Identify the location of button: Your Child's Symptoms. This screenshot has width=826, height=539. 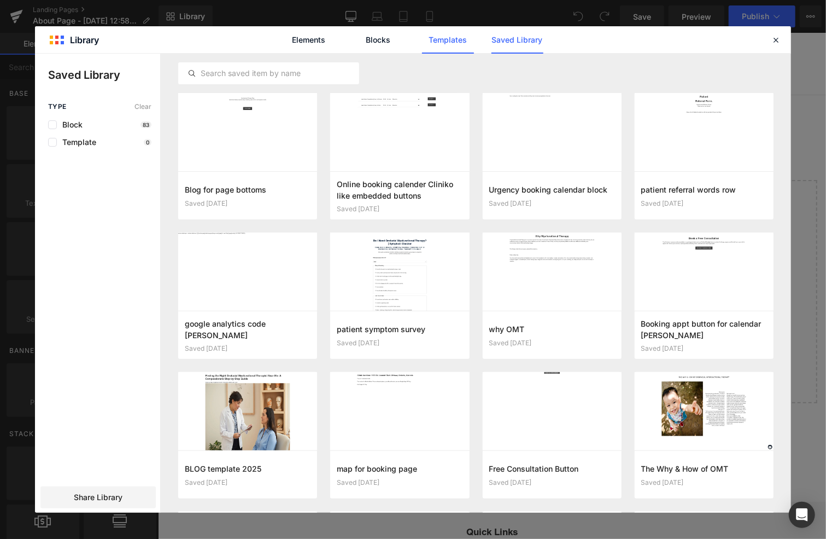
(243, 23).